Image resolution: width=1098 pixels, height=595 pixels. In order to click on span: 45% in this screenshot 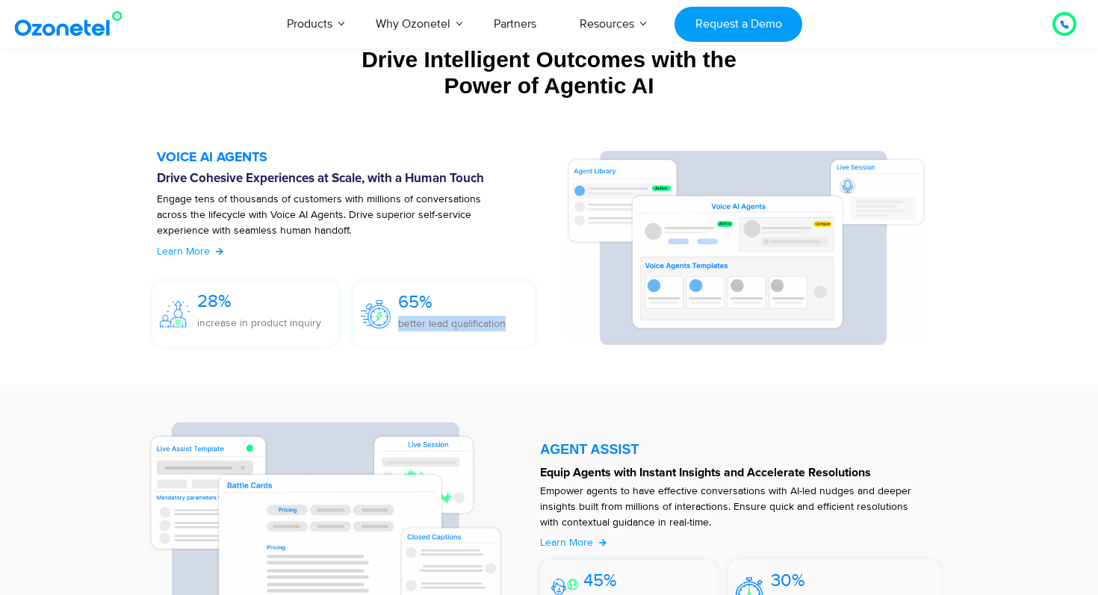, I will do `click(600, 580)`.